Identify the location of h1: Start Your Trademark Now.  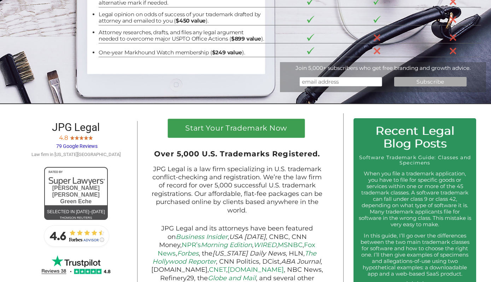
(236, 130).